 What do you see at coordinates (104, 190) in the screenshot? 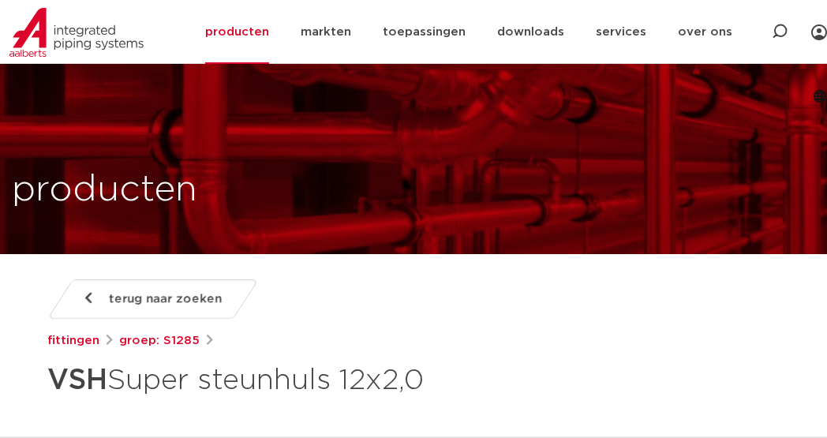
I see `h1: producten` at bounding box center [104, 190].